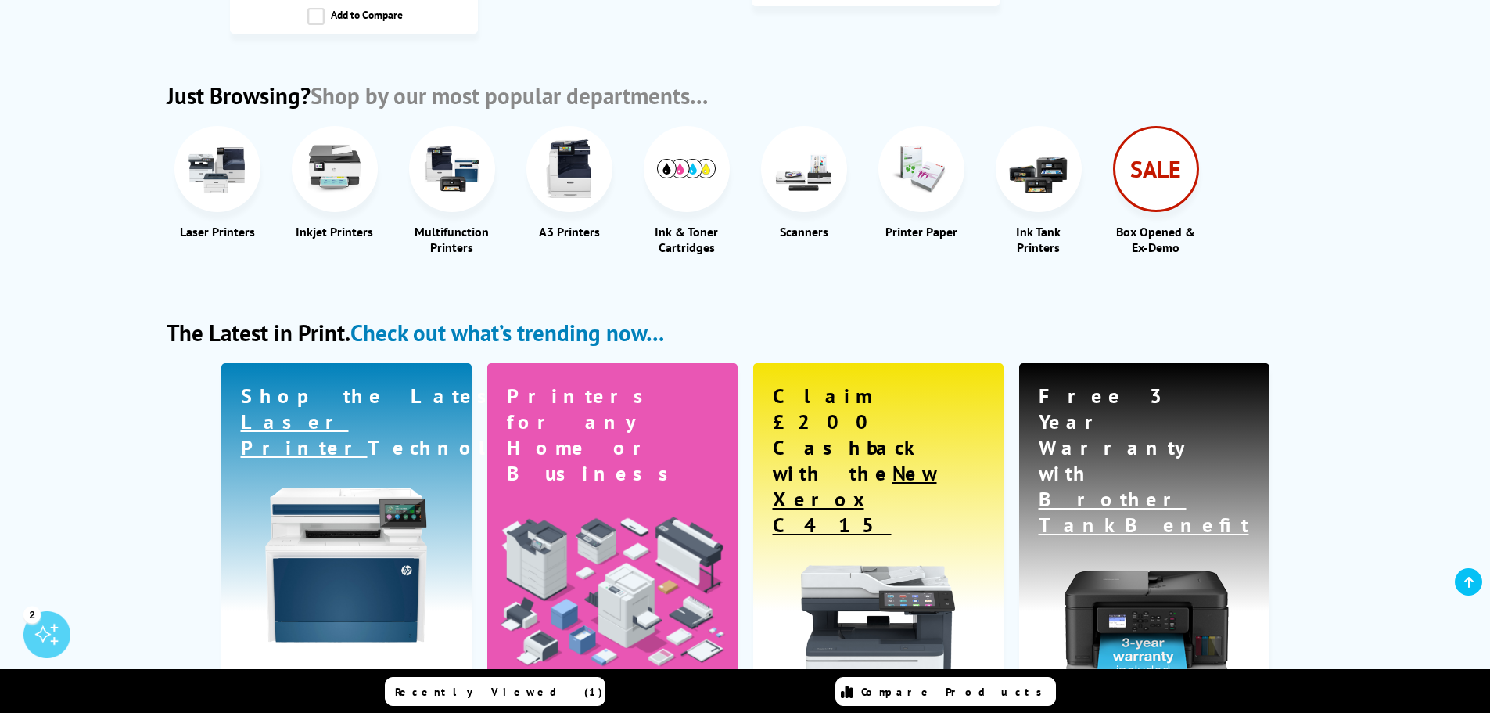 The width and height of the screenshot is (1490, 713). I want to click on img: Scanners, so click(804, 168).